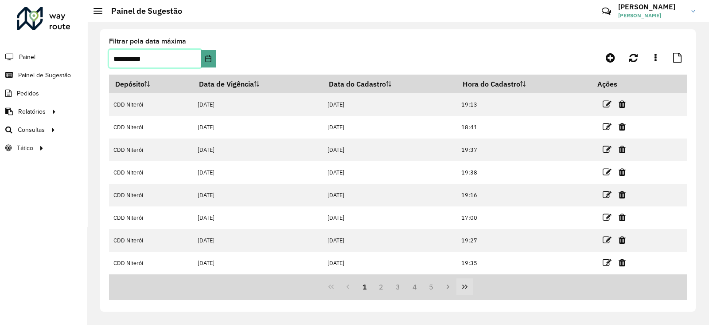 Image resolution: width=709 pixels, height=325 pixels. What do you see at coordinates (524, 149) in the screenshot?
I see `td: 19:37` at bounding box center [524, 149].